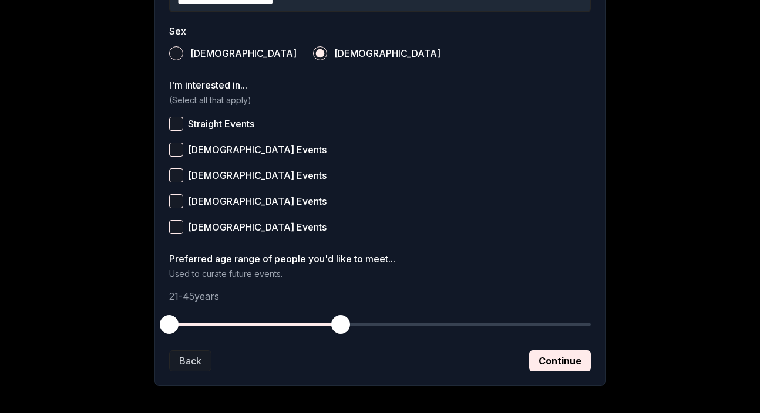 This screenshot has height=413, width=760. I want to click on button: Continue, so click(560, 361).